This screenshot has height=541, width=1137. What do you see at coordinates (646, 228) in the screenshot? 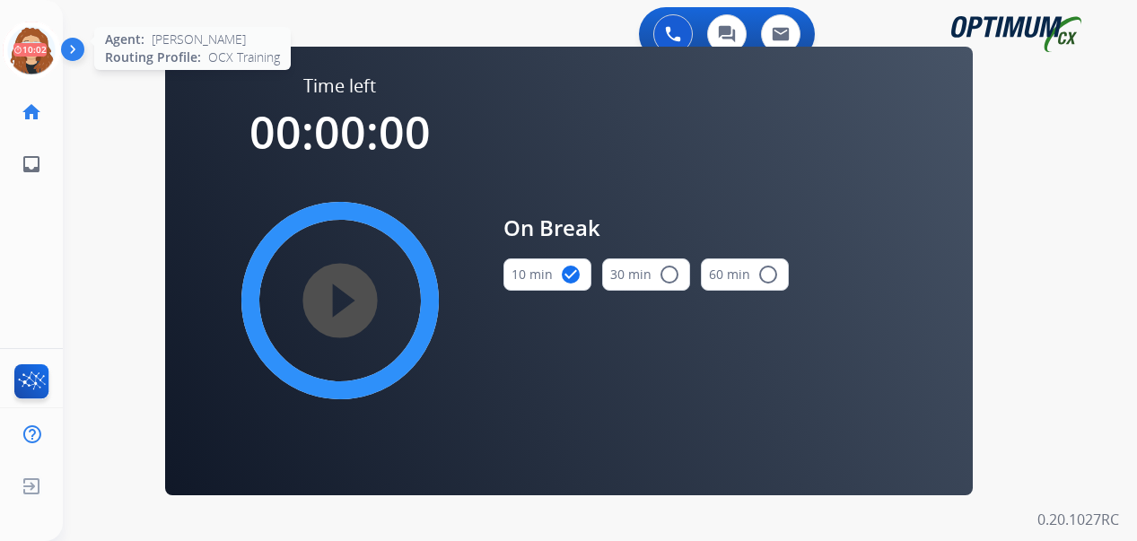
I see `span: On Break` at bounding box center [646, 228].